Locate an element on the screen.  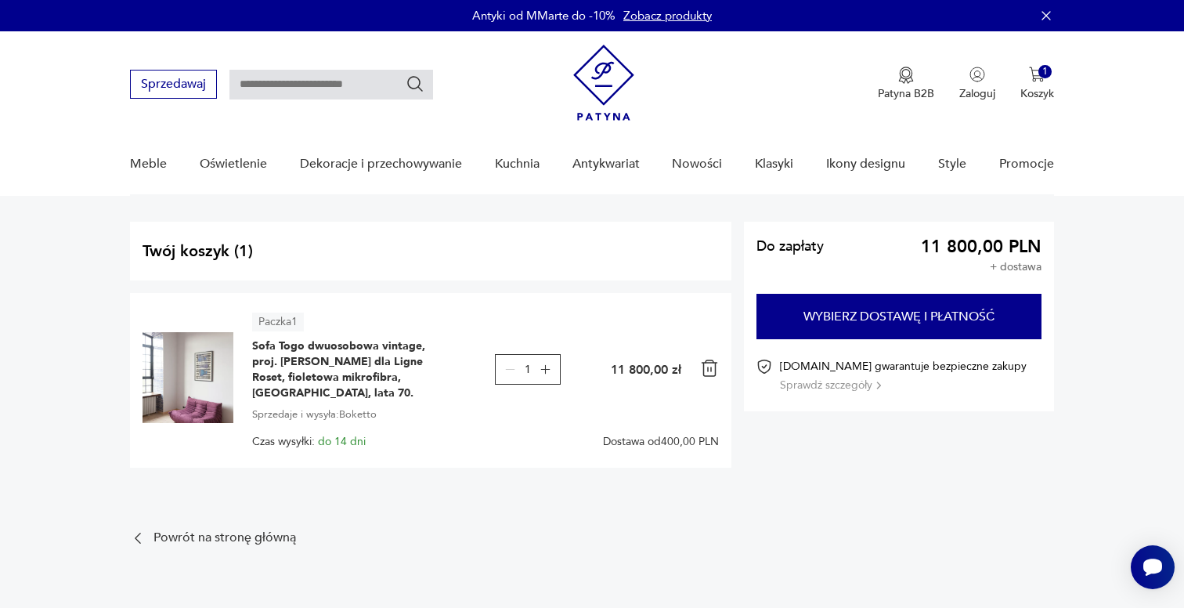
a: Zobacz produkty is located at coordinates (667, 16).